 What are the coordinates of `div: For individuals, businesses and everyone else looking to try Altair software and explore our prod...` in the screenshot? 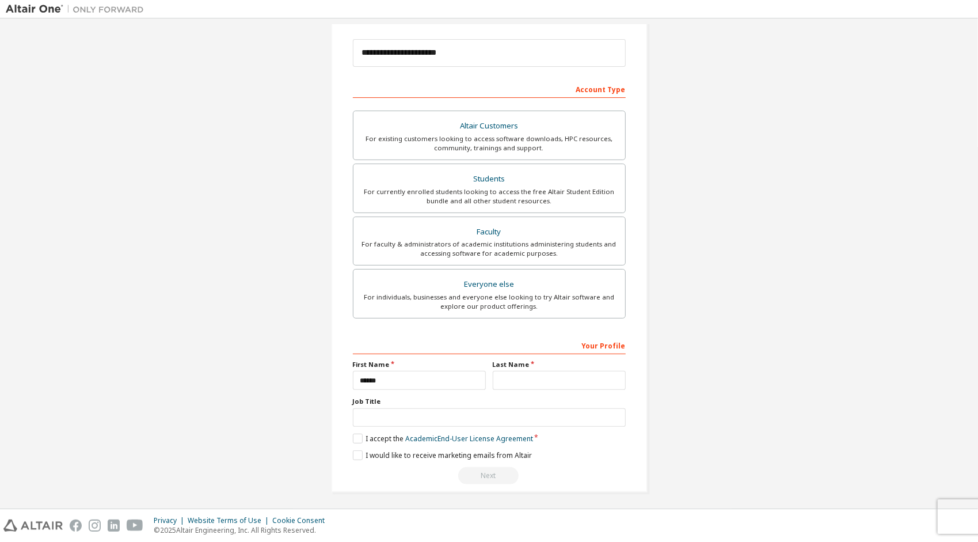 It's located at (489, 302).